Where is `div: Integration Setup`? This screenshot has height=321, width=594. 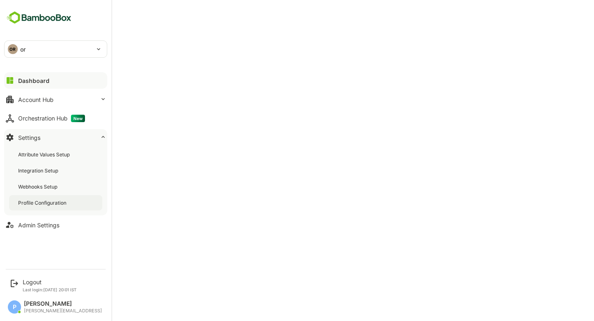 div: Integration Setup is located at coordinates (39, 170).